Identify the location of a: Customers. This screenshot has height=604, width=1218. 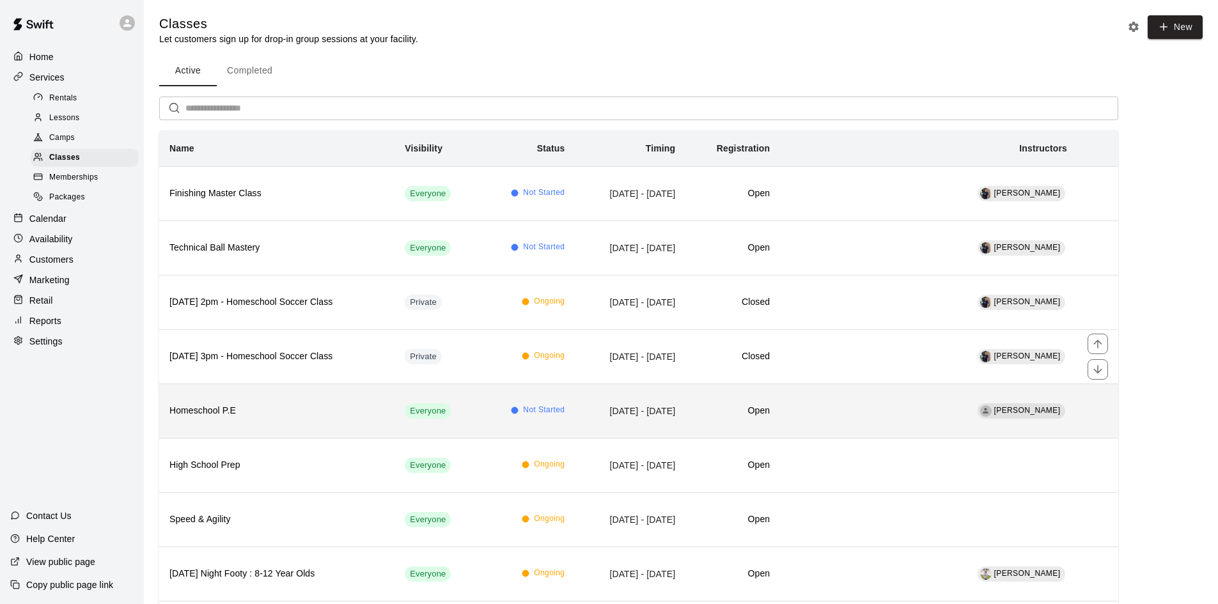
(72, 260).